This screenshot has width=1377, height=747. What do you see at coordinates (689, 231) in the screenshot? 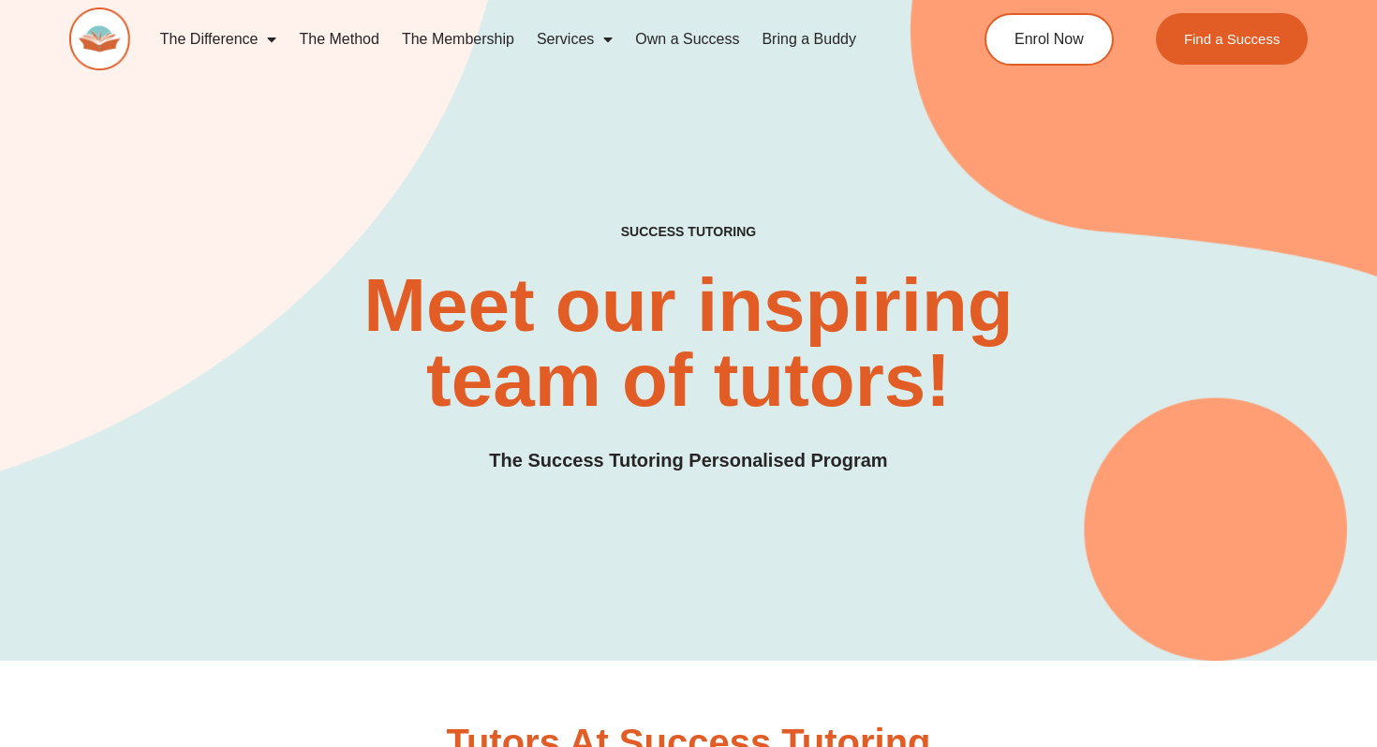
I see `h4: SUCCESS TUTORING​` at bounding box center [689, 231].